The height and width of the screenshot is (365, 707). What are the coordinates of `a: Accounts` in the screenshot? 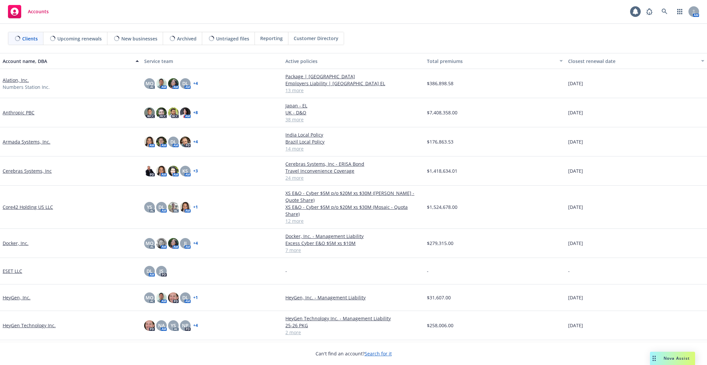 It's located at (28, 12).